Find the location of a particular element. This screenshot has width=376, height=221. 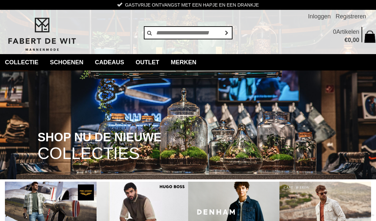

a: Registreren is located at coordinates (351, 16).